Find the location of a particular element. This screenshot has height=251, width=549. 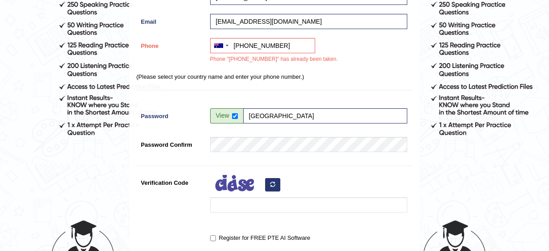

p: (Please select your country name and enter your phone number.) is located at coordinates (274, 76).